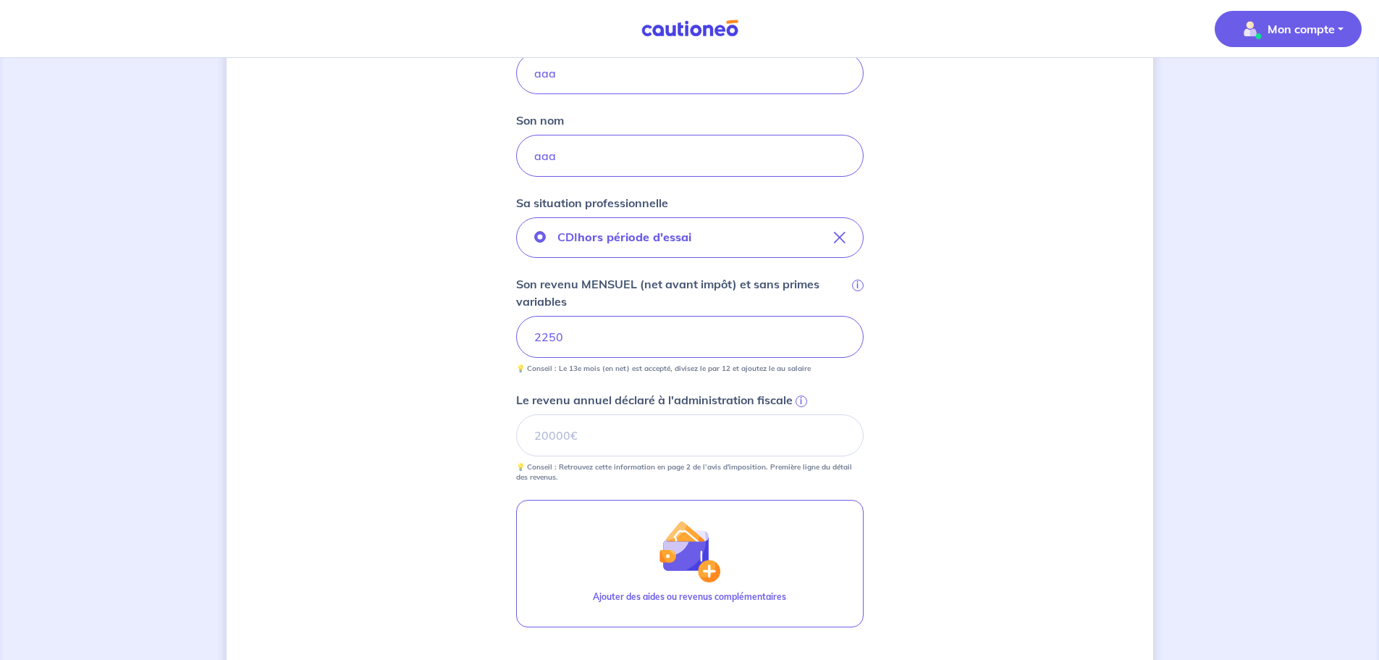 Image resolution: width=1379 pixels, height=660 pixels. I want to click on button: CDIhors période d'essai, so click(690, 238).